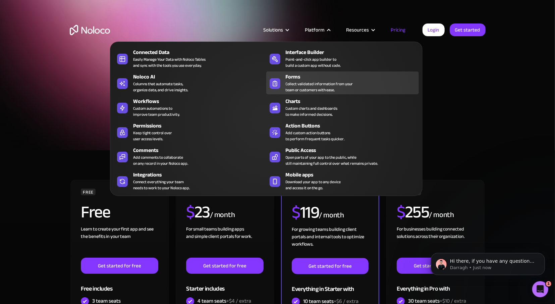  I want to click on div: Keep tight control over user access levels., so click(153, 136).